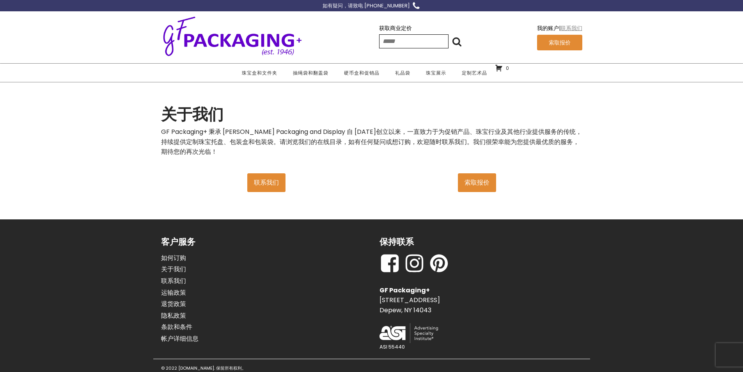 The image size is (743, 372). I want to click on font: 珠宝展示, so click(436, 73).